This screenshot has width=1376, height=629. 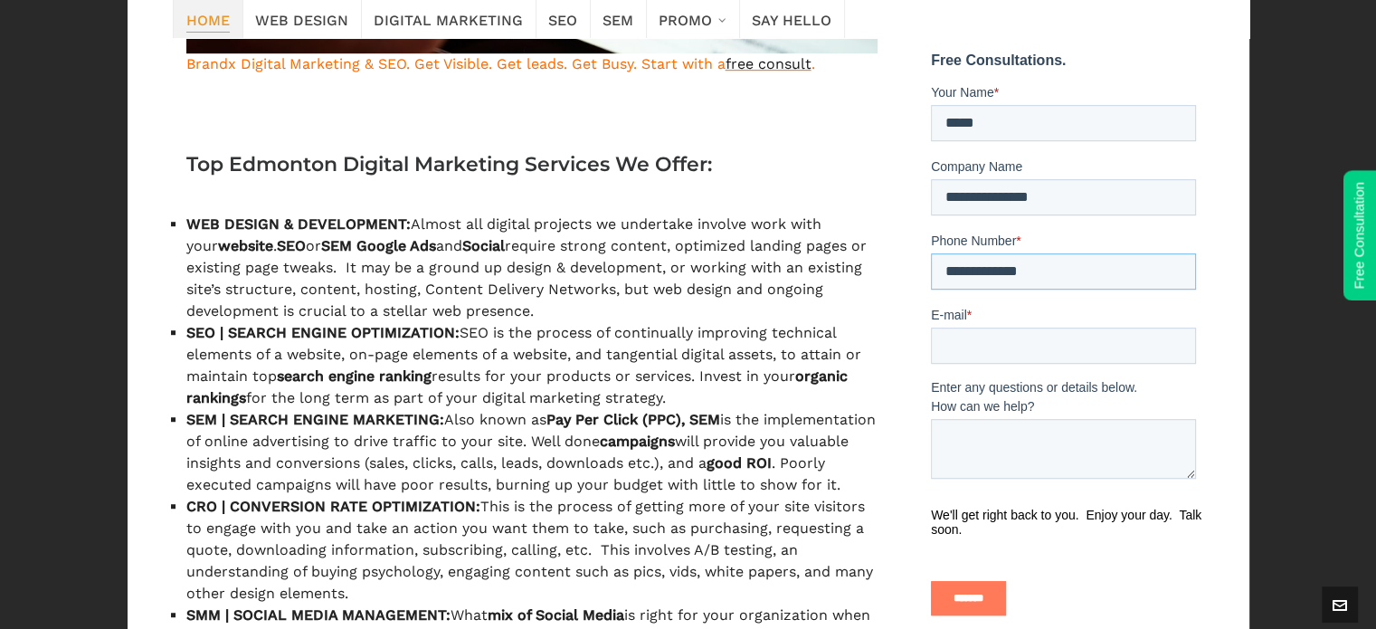 I want to click on strong: CRO | CONVERSION RATE OPTIMIZATION:, so click(x=333, y=506).